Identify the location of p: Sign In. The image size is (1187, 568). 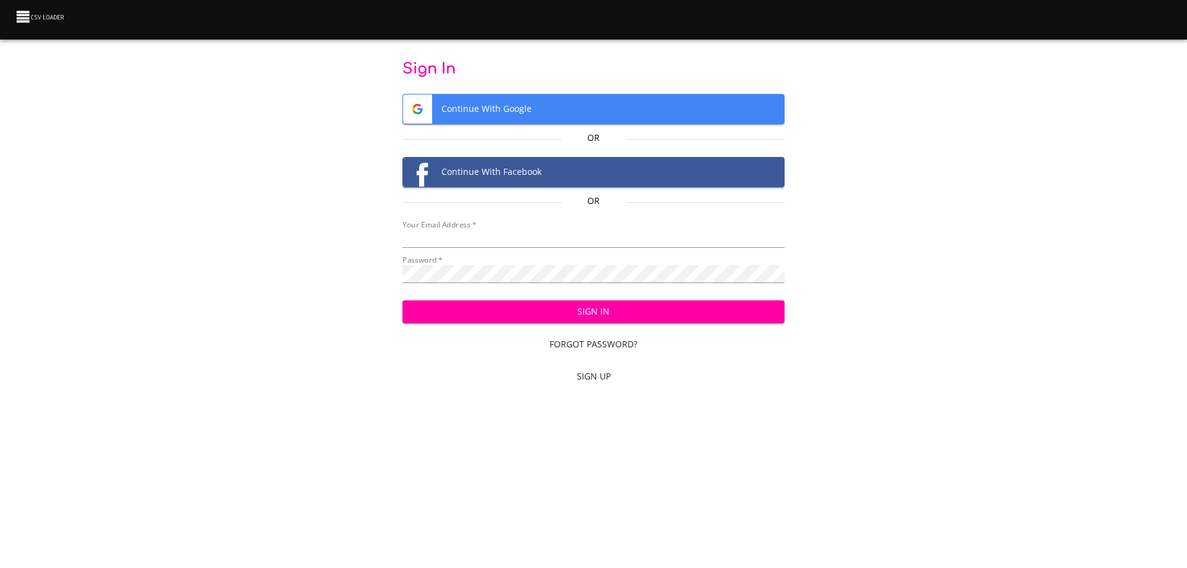
(594, 69).